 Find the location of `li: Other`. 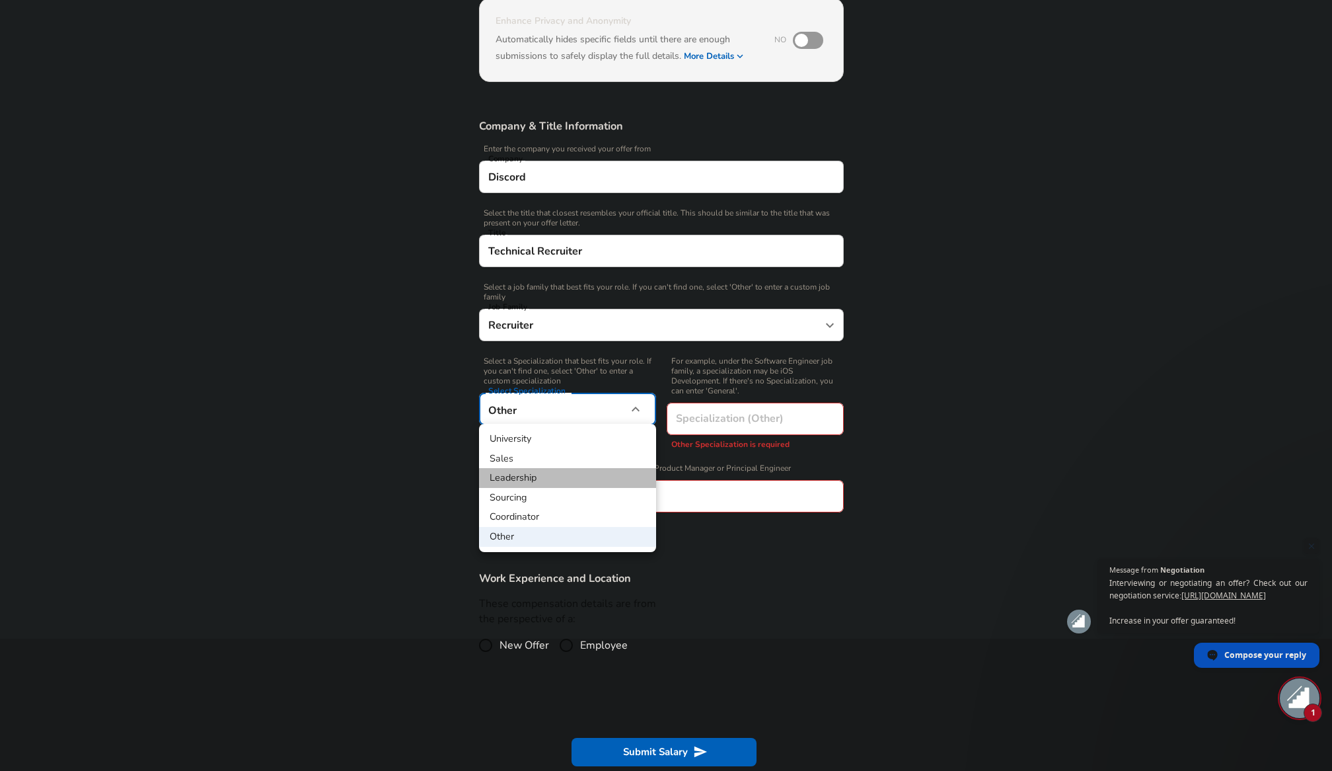

li: Other is located at coordinates (568, 537).